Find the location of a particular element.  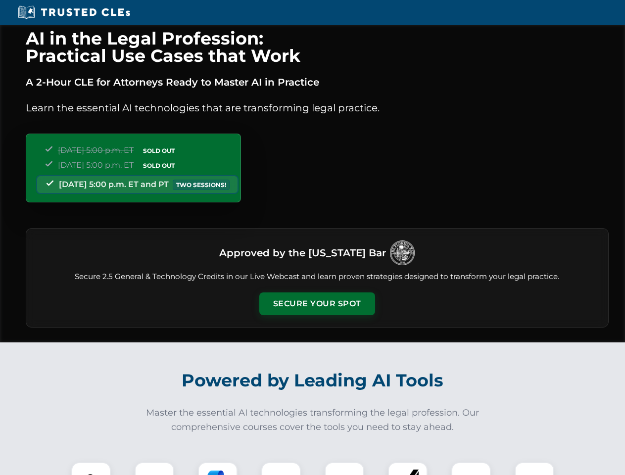

img: Logo is located at coordinates (402, 253).